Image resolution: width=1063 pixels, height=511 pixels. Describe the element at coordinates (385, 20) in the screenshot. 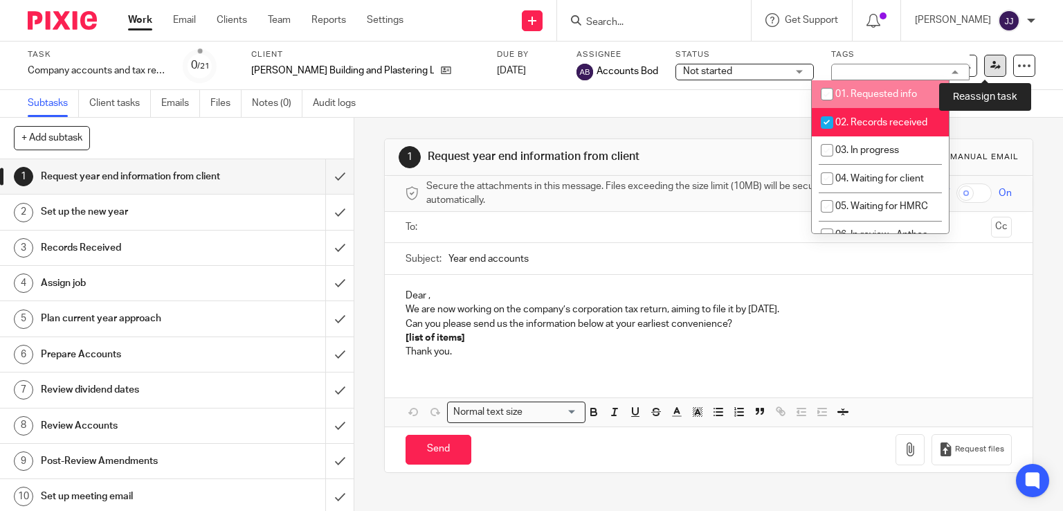

I see `a: Settings` at that location.